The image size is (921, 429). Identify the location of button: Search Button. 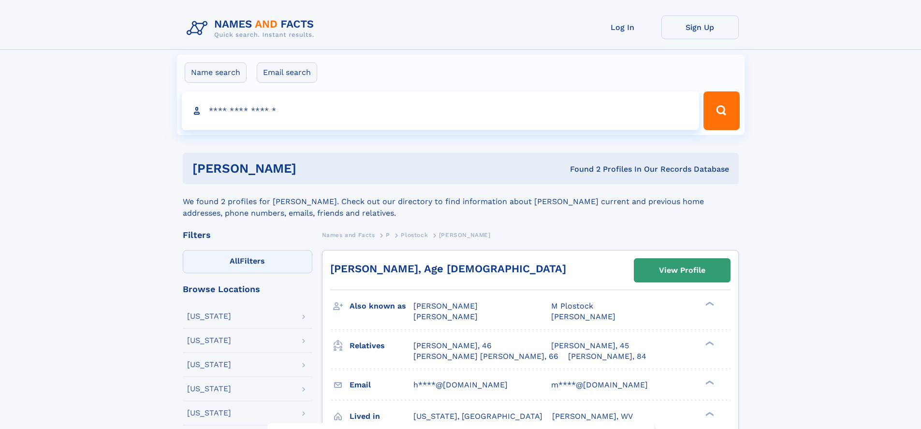
(721, 111).